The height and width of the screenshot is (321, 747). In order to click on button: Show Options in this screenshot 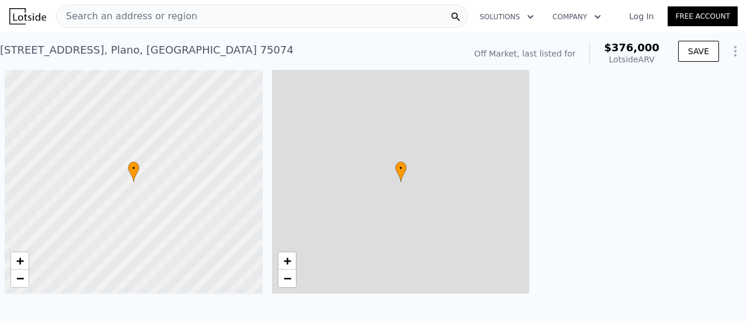, I will do `click(735, 51)`.